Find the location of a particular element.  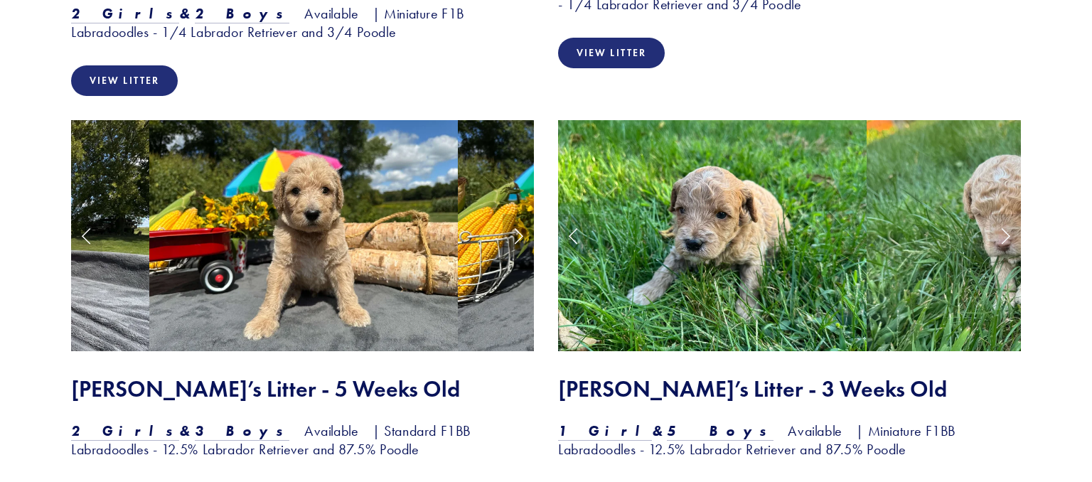

a: 3 Boys is located at coordinates (243, 432).